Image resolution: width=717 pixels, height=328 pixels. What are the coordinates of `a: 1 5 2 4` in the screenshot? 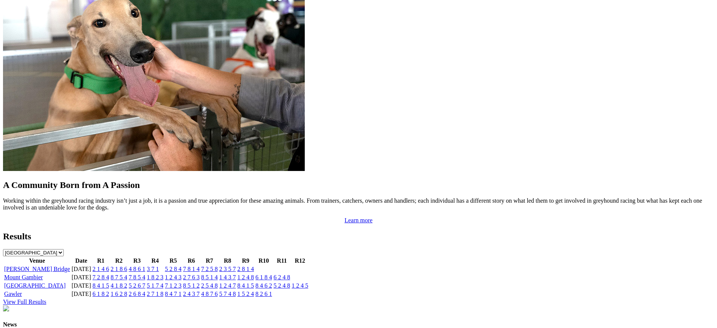 It's located at (246, 294).